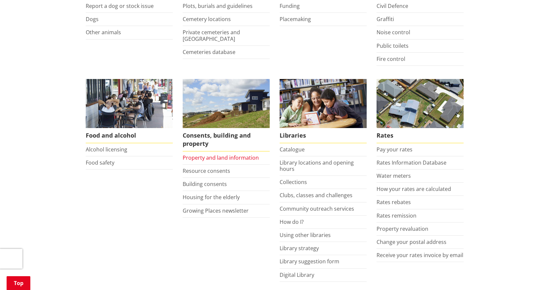 The height and width of the screenshot is (290, 549). What do you see at coordinates (394, 150) in the screenshot?
I see `a: Pay your rates` at bounding box center [394, 150].